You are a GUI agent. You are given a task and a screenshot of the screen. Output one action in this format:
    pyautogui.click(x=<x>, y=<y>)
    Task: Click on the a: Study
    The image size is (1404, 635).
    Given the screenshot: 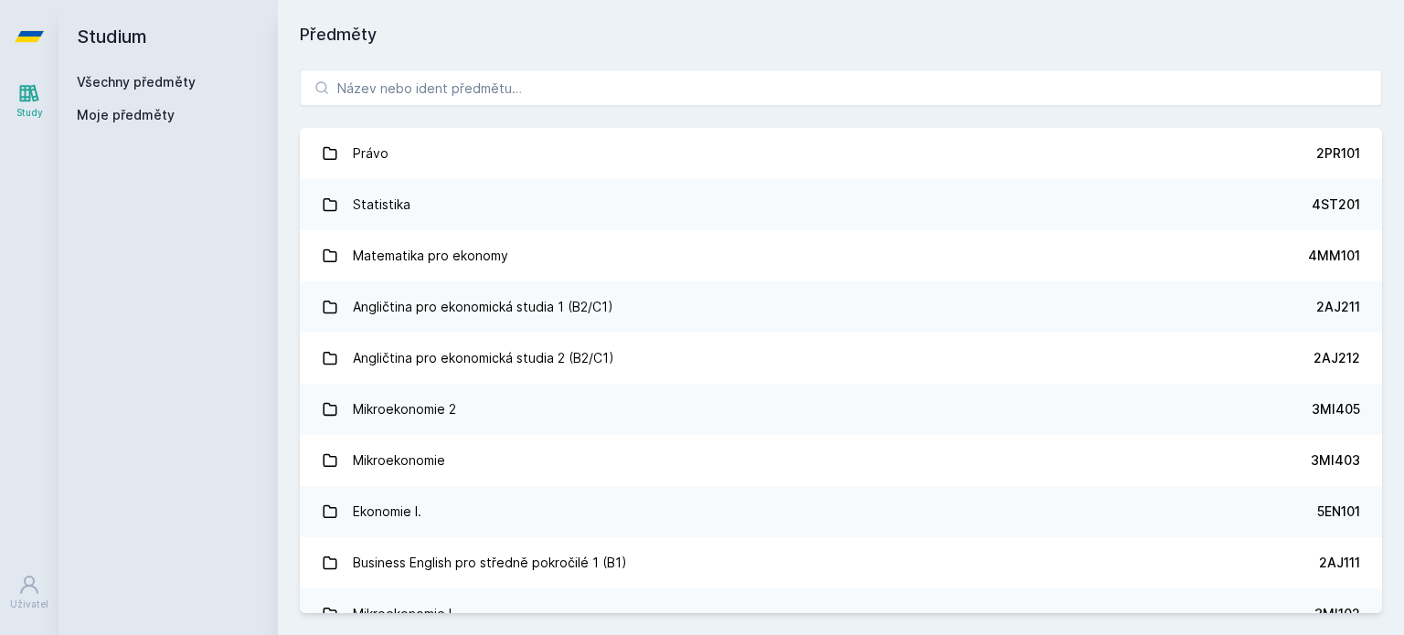 What is the action you would take?
    pyautogui.click(x=29, y=101)
    